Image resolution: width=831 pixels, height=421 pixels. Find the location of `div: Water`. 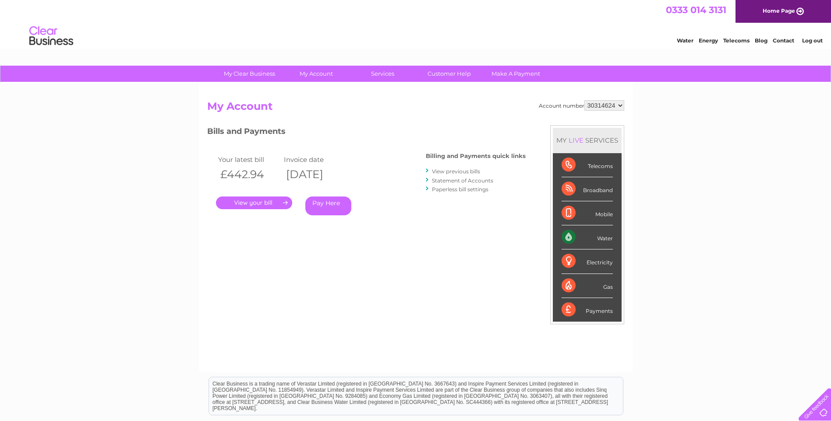

div: Water is located at coordinates (587, 237).